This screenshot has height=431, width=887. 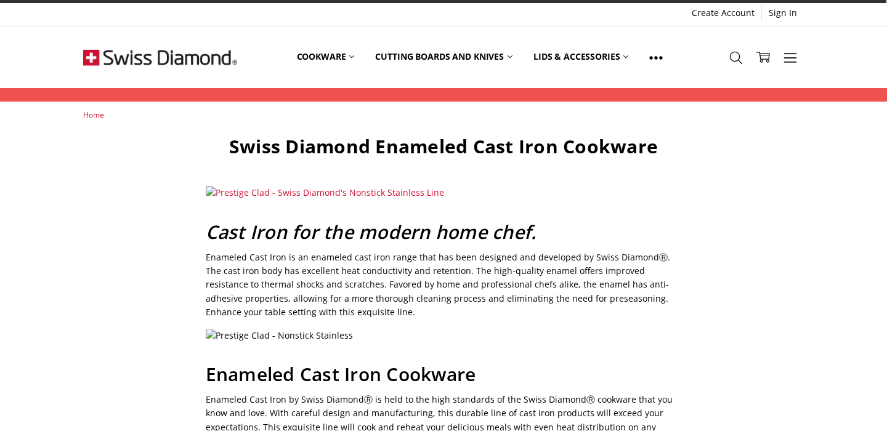 What do you see at coordinates (371, 232) in the screenshot?
I see `em: Cast Iron for the modern home chef.` at bounding box center [371, 232].